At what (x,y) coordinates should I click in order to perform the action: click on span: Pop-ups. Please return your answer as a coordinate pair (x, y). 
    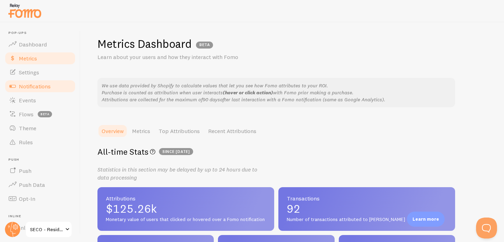
    Looking at the image, I should click on (42, 33).